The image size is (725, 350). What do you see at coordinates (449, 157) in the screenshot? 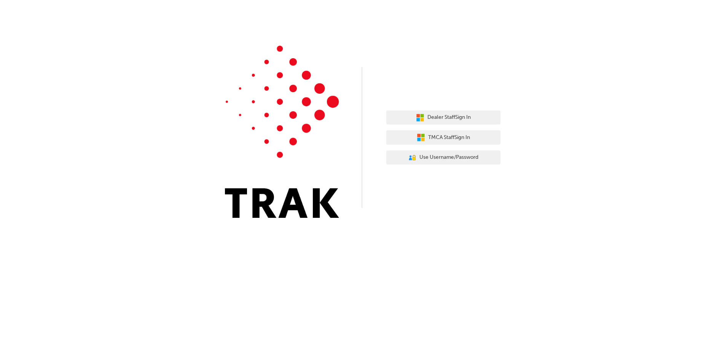
I see `span: Use Username/Password` at bounding box center [449, 157].